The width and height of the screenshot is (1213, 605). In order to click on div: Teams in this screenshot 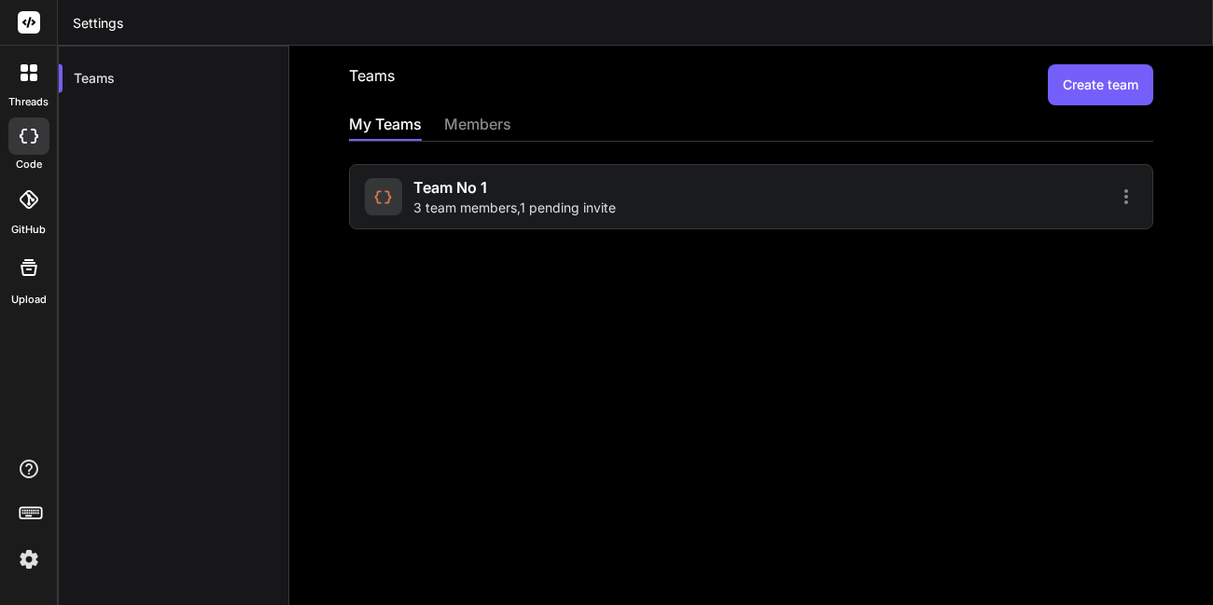, I will do `click(173, 78)`.